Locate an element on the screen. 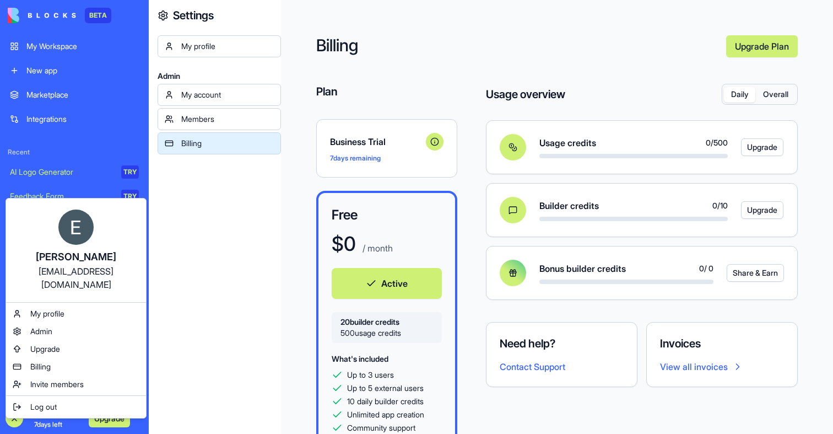 Image resolution: width=833 pixels, height=434 pixels. a: Admin is located at coordinates (76, 331).